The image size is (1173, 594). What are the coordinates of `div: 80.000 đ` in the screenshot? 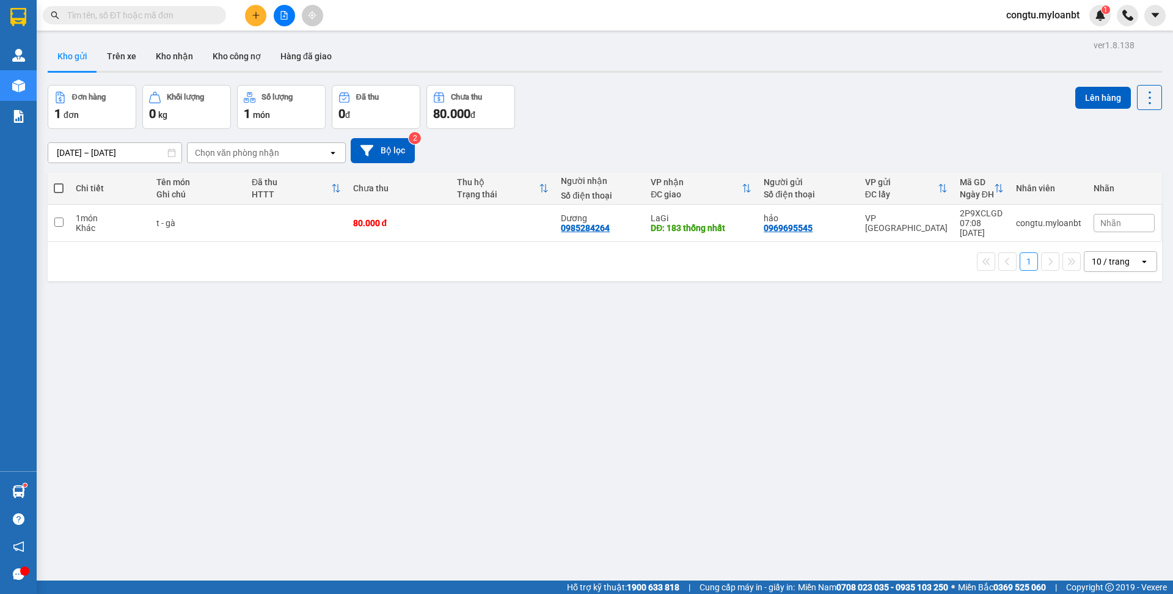 It's located at (399, 223).